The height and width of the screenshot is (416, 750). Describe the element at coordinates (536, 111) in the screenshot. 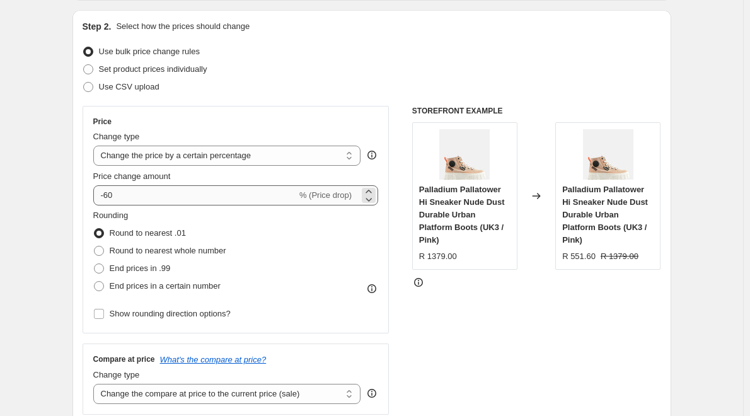

I see `h6: STOREFRONT EXAMPLE` at that location.